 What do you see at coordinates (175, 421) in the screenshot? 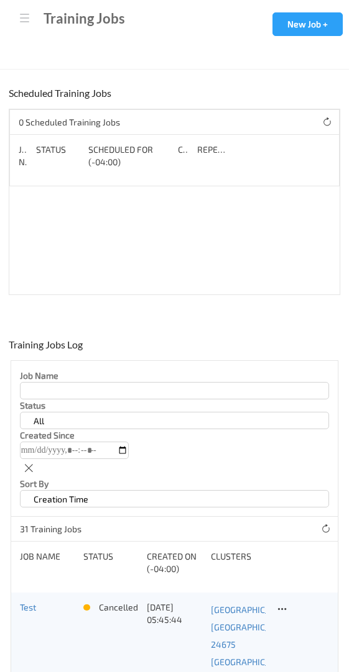
I see `p: All` at bounding box center [175, 421].